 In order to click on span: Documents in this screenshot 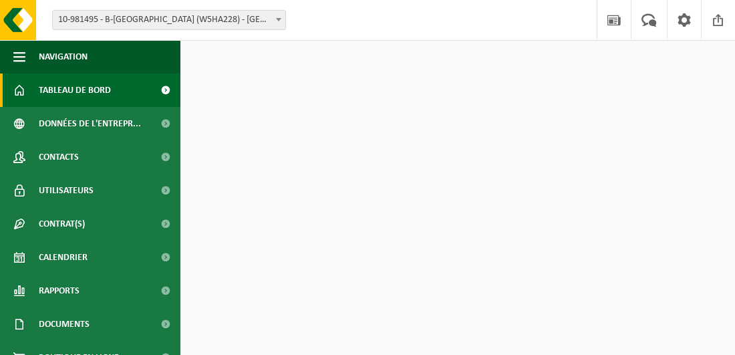, I will do `click(64, 324)`.